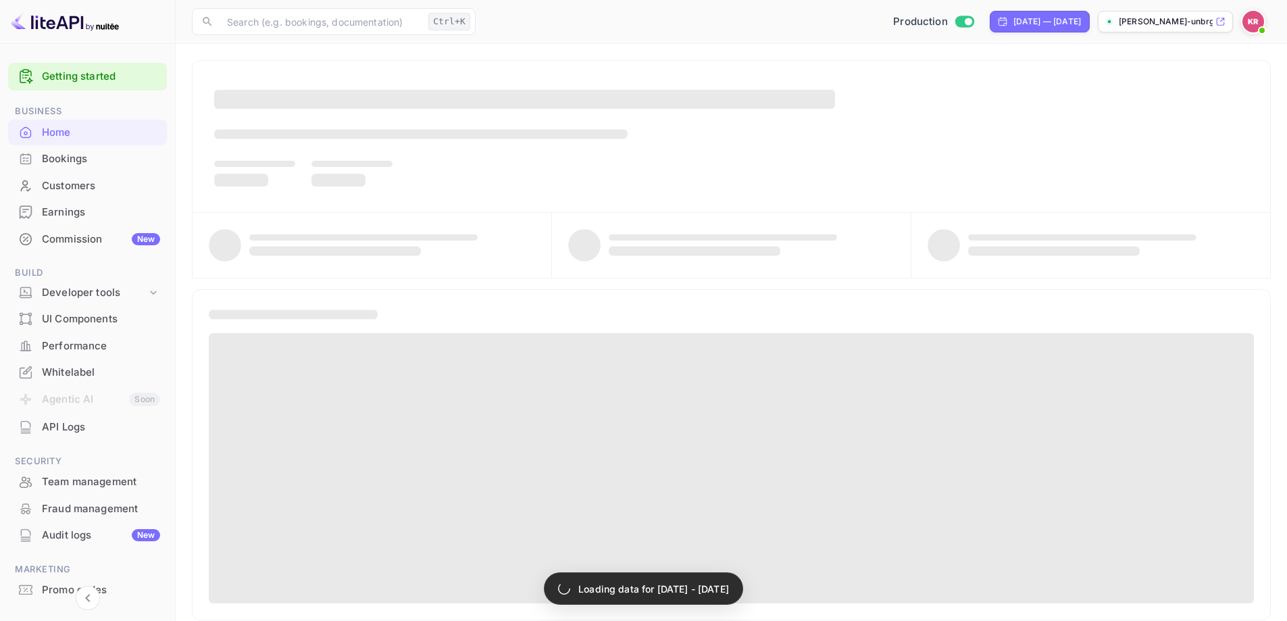 Image resolution: width=1287 pixels, height=621 pixels. Describe the element at coordinates (87, 570) in the screenshot. I see `span: Marketing` at that location.